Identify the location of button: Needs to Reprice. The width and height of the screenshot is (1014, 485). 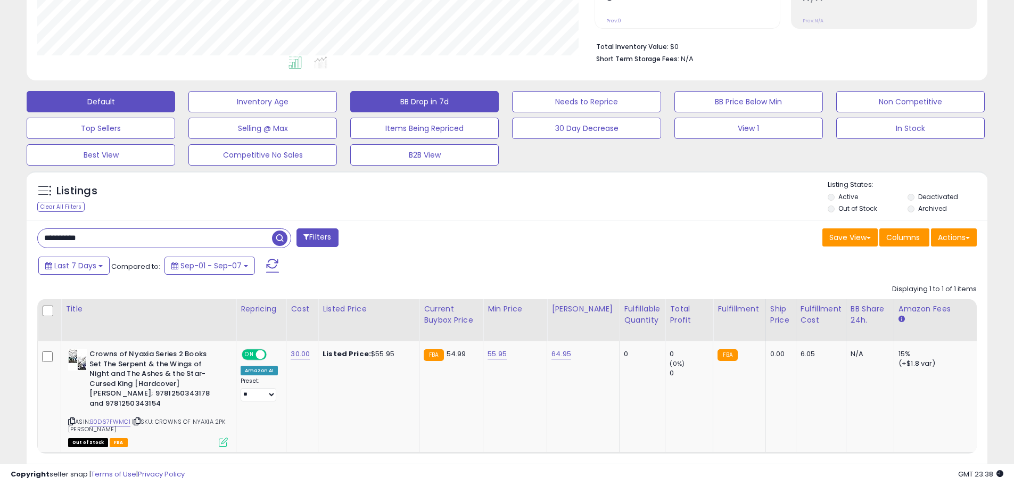
(586, 102).